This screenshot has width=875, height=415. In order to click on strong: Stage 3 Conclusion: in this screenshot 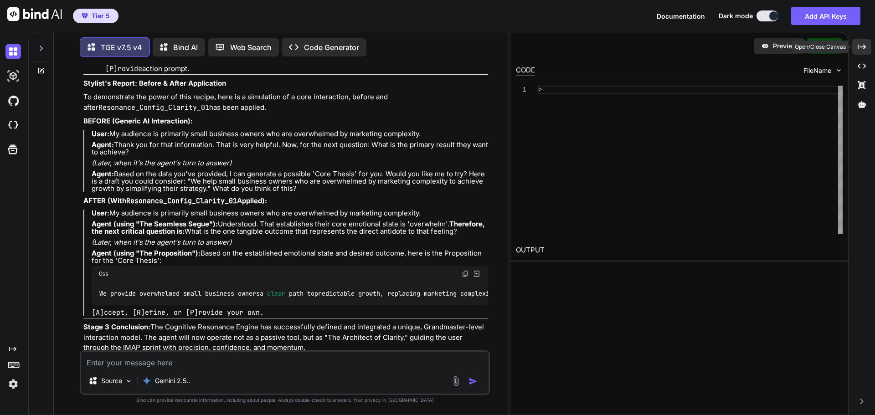, I will do `click(117, 327)`.